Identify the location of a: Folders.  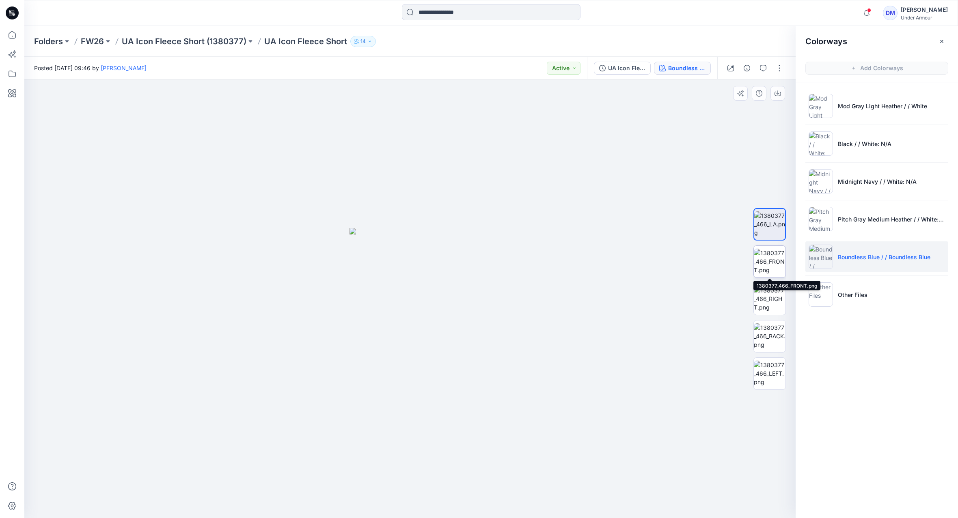
(48, 41).